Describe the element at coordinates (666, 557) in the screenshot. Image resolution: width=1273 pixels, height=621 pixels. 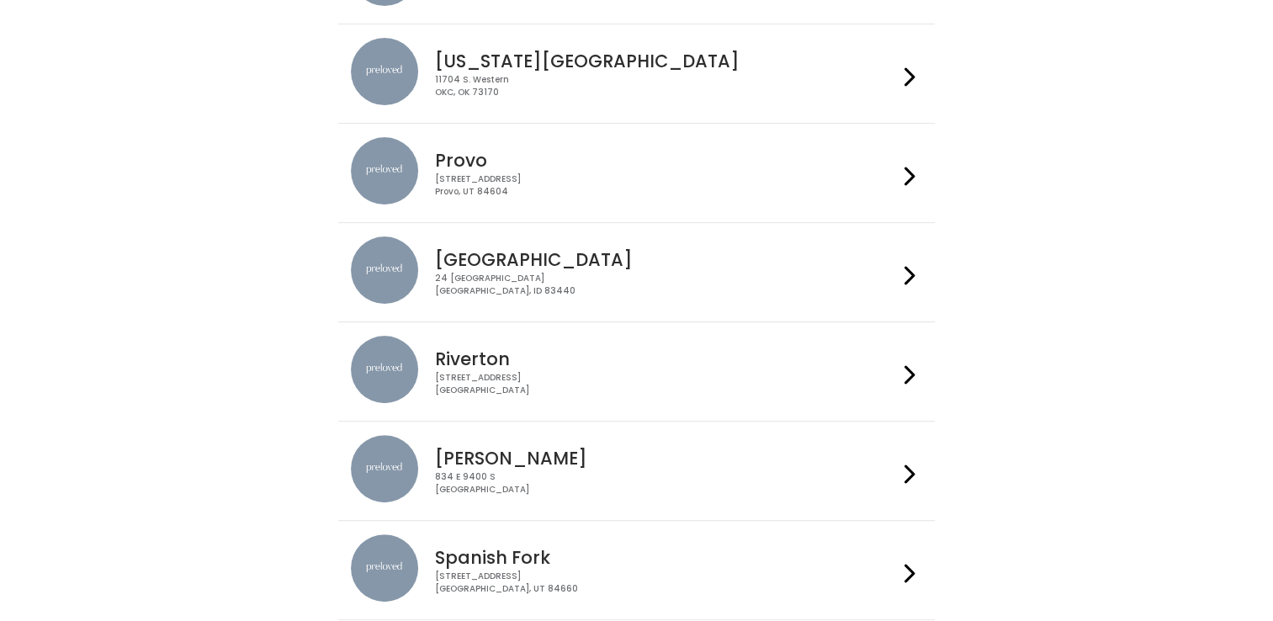
I see `h4: Spanish Fork` at that location.